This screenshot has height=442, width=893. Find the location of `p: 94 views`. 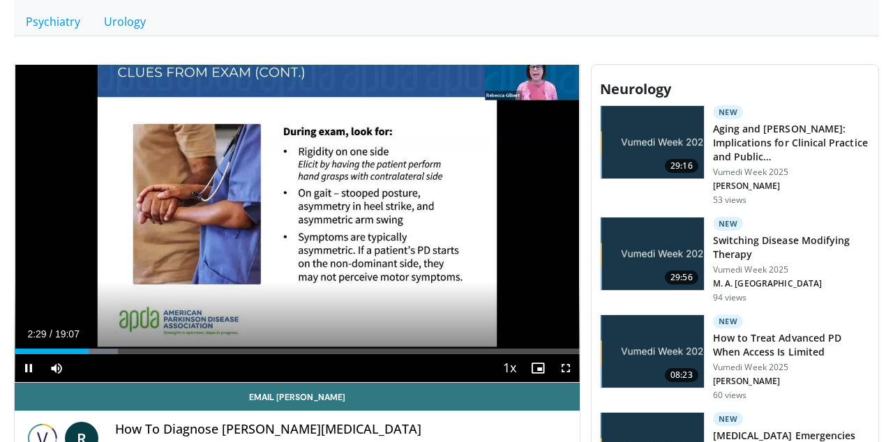

p: 94 views is located at coordinates (730, 298).